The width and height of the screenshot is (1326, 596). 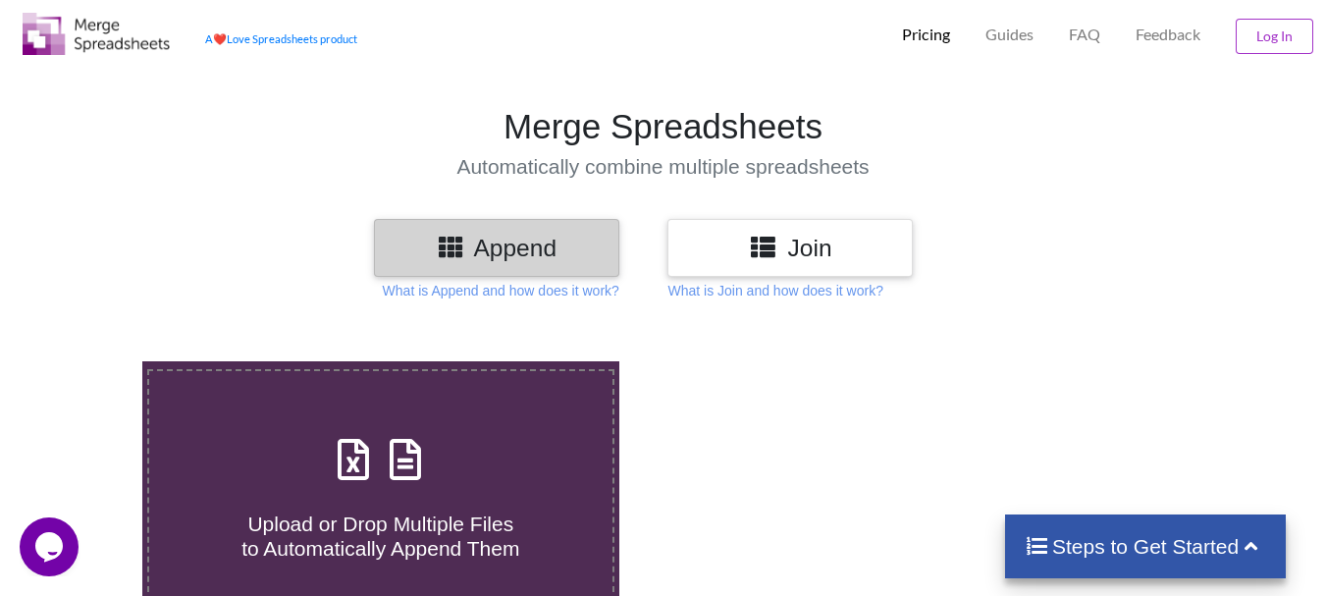 I want to click on p: What is Append and how does it work?, so click(x=500, y=290).